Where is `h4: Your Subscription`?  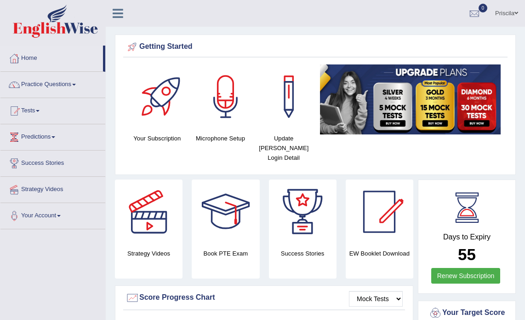
h4: Your Subscription is located at coordinates (157, 138).